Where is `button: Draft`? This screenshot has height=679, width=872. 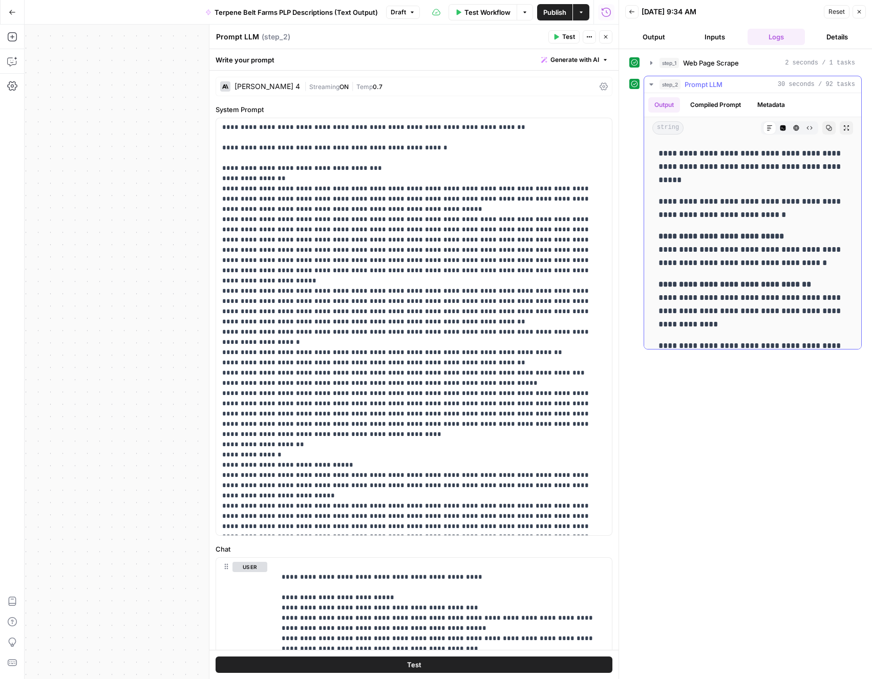
button: Draft is located at coordinates (403, 12).